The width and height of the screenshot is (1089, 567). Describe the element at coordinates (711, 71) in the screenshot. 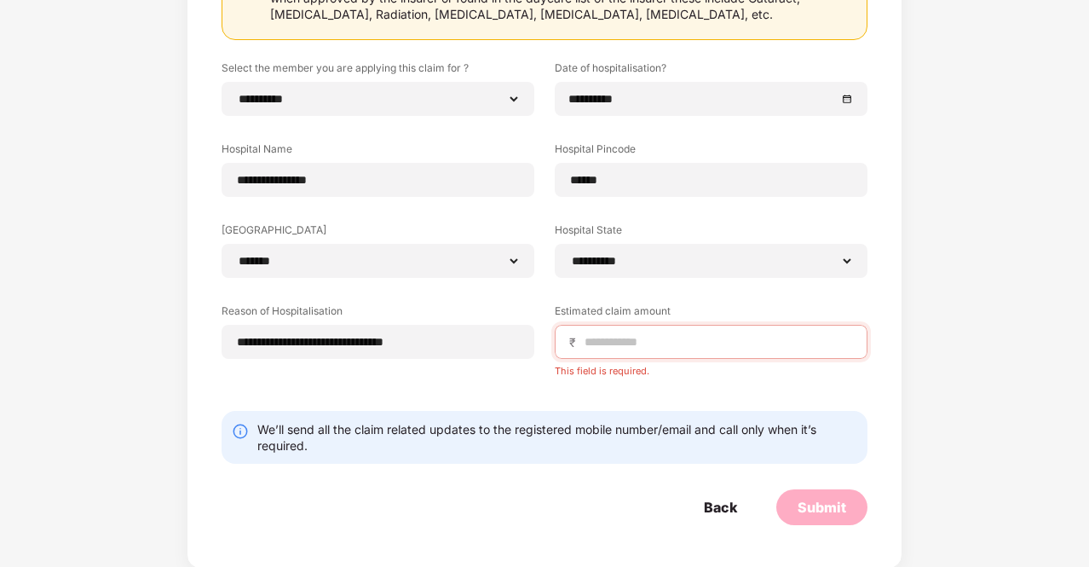

I see `label: Date of hospitalisation?` at that location.